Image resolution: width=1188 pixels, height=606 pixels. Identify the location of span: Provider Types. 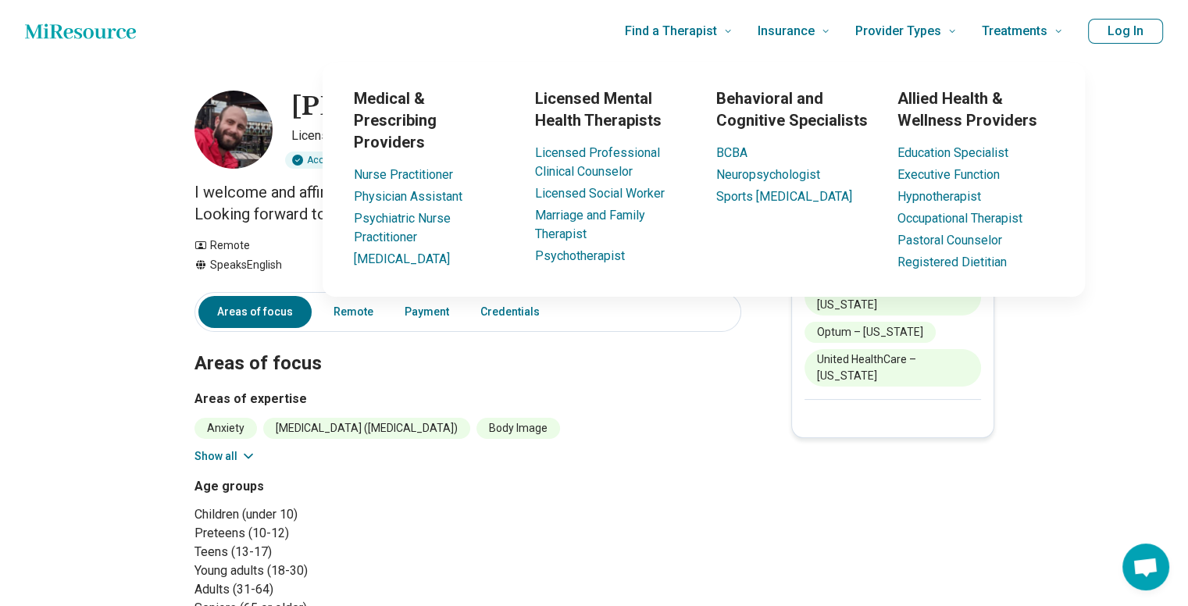
(898, 31).